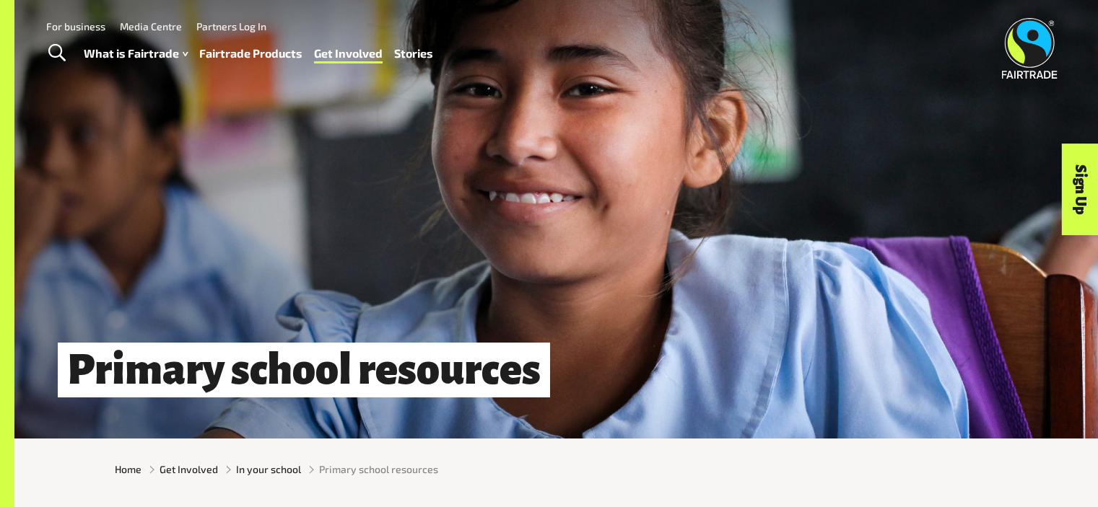 The height and width of the screenshot is (507, 1098). Describe the element at coordinates (304, 370) in the screenshot. I see `h1: Primary school resources` at that location.